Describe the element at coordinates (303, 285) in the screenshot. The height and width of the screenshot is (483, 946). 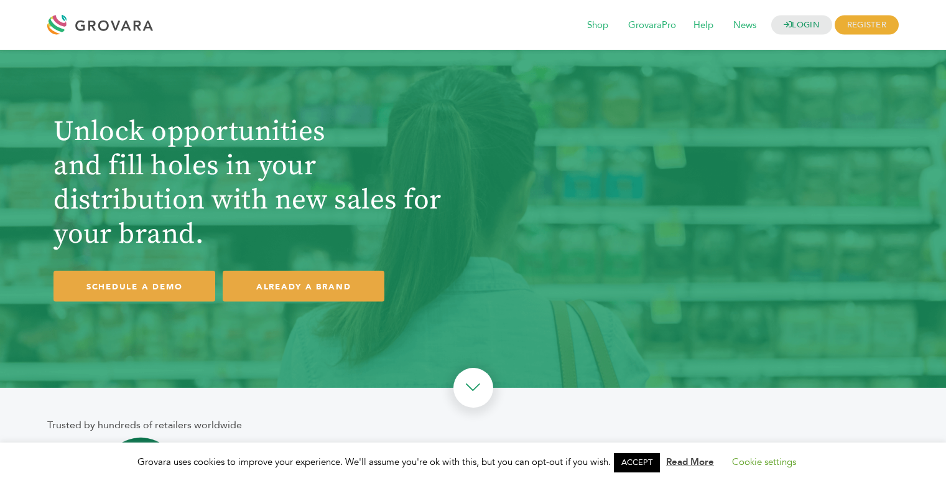
I see `a: ALREADY A BRAND` at that location.